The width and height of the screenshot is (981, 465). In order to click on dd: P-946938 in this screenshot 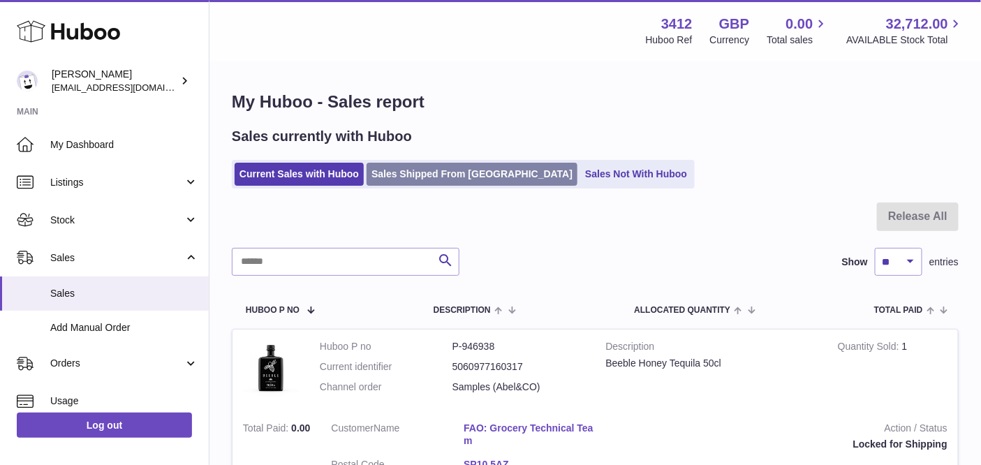, I will do `click(519, 346)`.